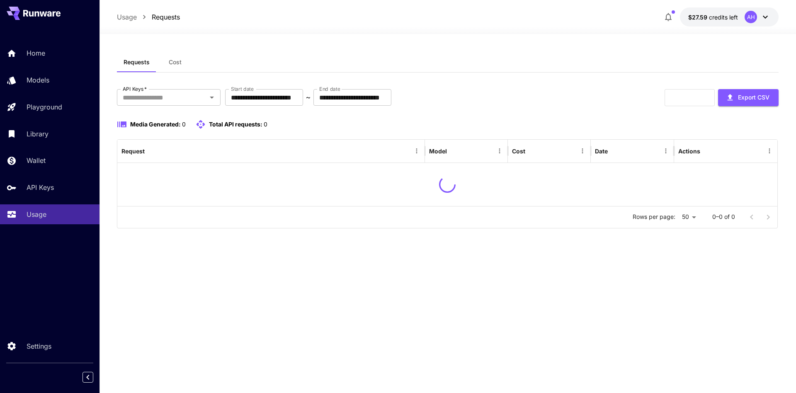  Describe the element at coordinates (698, 17) in the screenshot. I see `span: $27.59` at that location.